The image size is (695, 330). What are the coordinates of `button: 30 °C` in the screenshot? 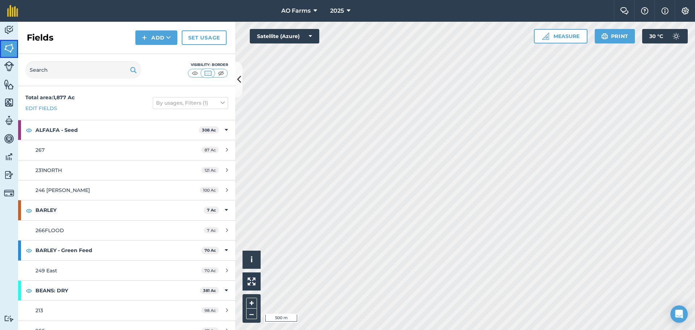 It's located at (665, 36).